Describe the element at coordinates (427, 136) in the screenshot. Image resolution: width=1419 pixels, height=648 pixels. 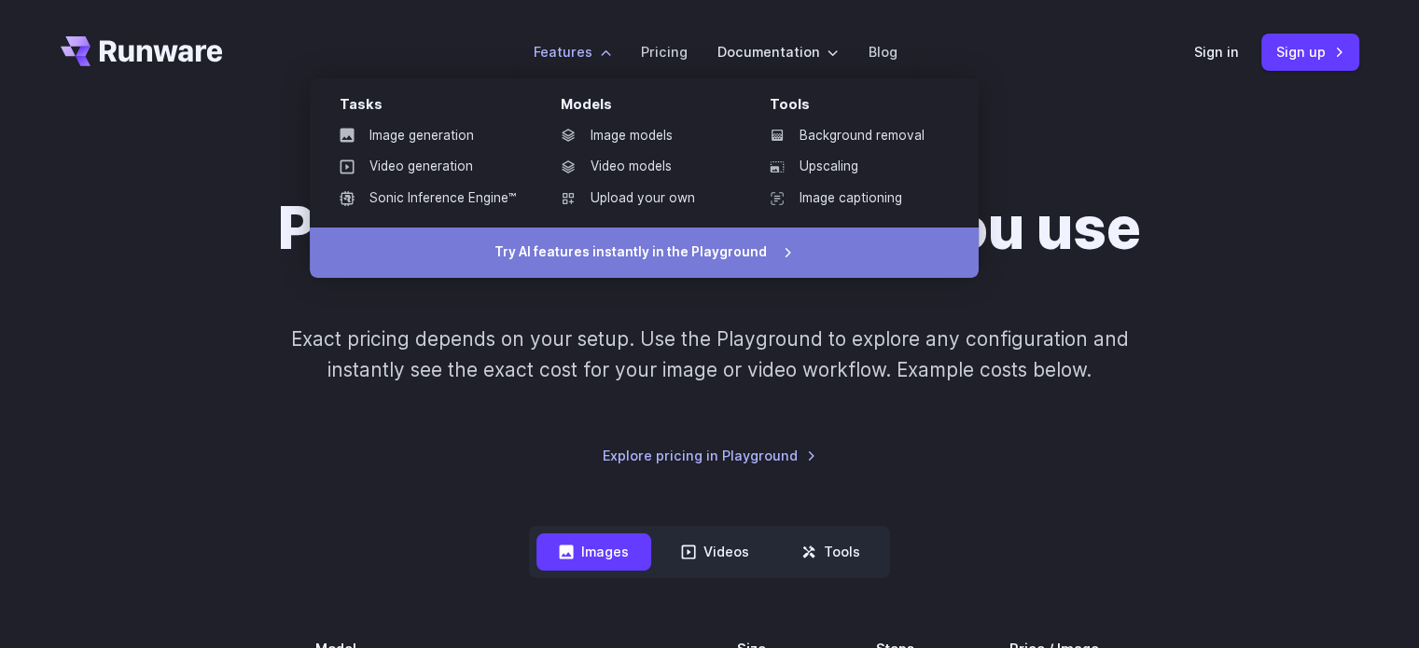
I see `a: Image generation` at that location.